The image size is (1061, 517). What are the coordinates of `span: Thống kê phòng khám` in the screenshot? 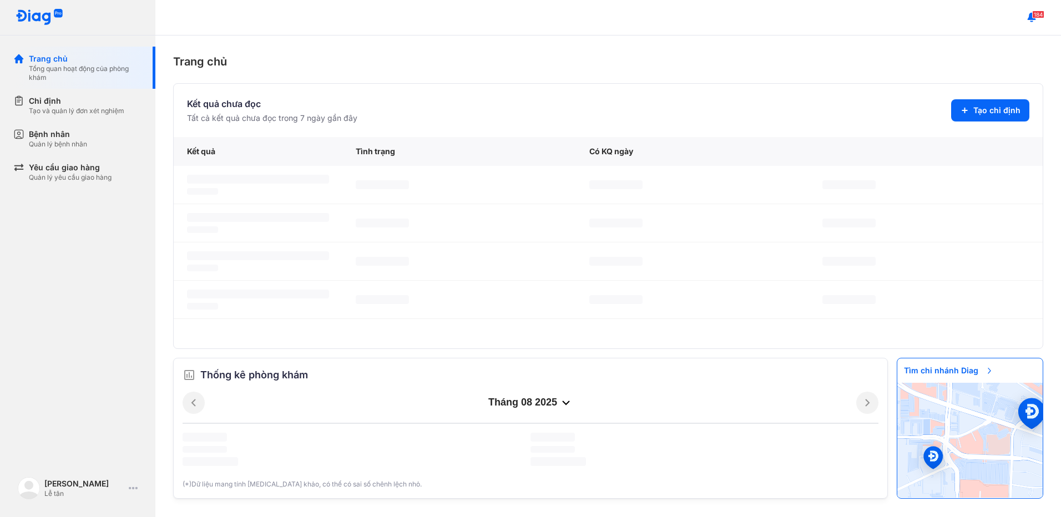 It's located at (254, 375).